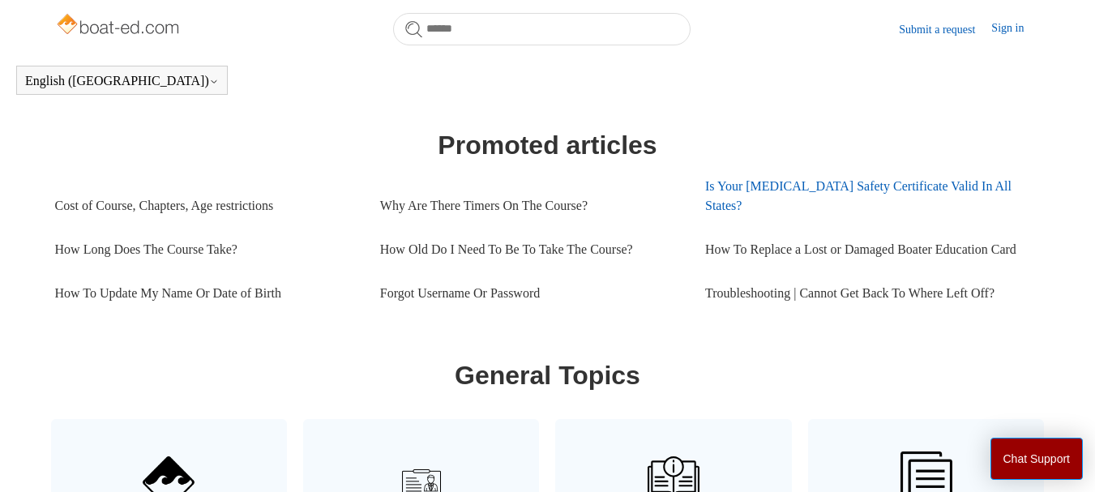  I want to click on img: Boat-Ed Help Center home page, so click(119, 26).